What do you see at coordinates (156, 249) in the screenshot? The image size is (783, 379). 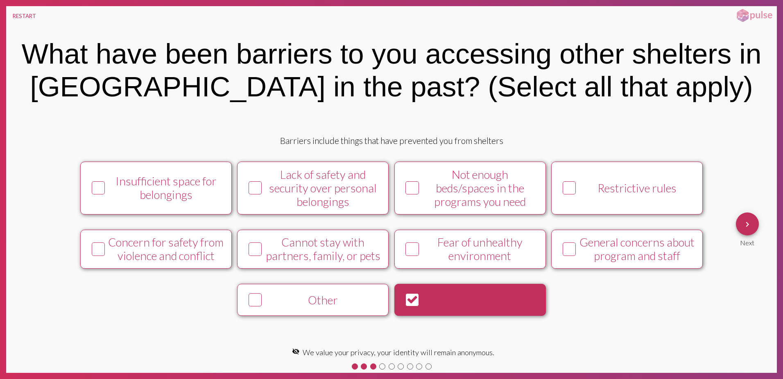 I see `button: Concern for safety from violence and conflict` at bounding box center [156, 249].